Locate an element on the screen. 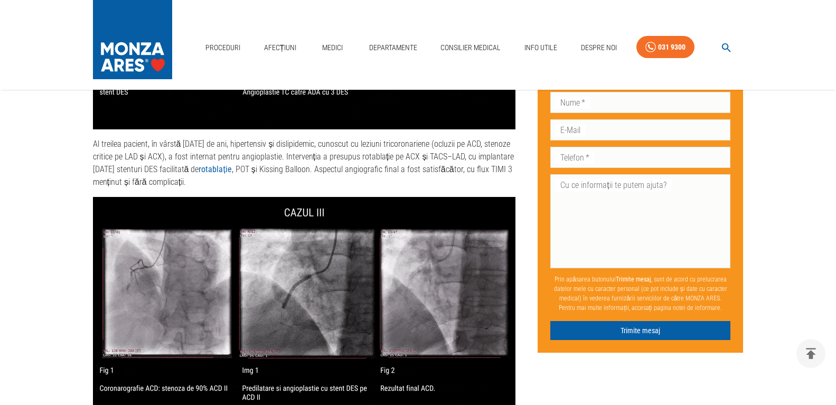 This screenshot has height=405, width=836. button: Trimite mesaj is located at coordinates (640, 331).